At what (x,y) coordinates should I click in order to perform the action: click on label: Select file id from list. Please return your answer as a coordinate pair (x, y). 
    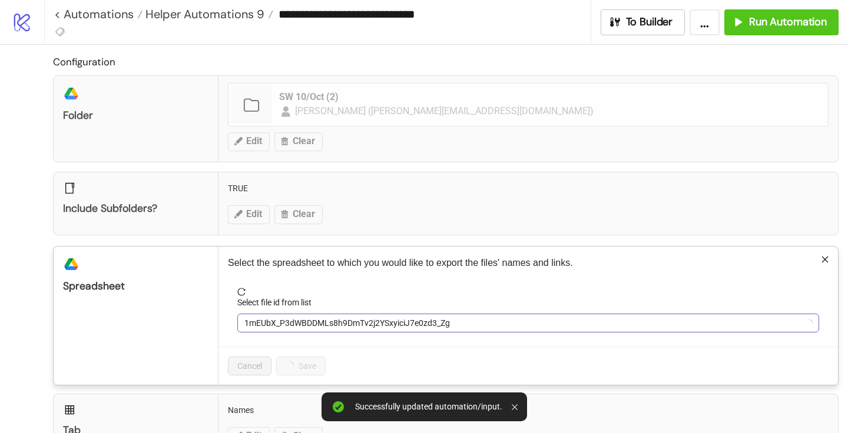
    Looking at the image, I should click on (278, 303).